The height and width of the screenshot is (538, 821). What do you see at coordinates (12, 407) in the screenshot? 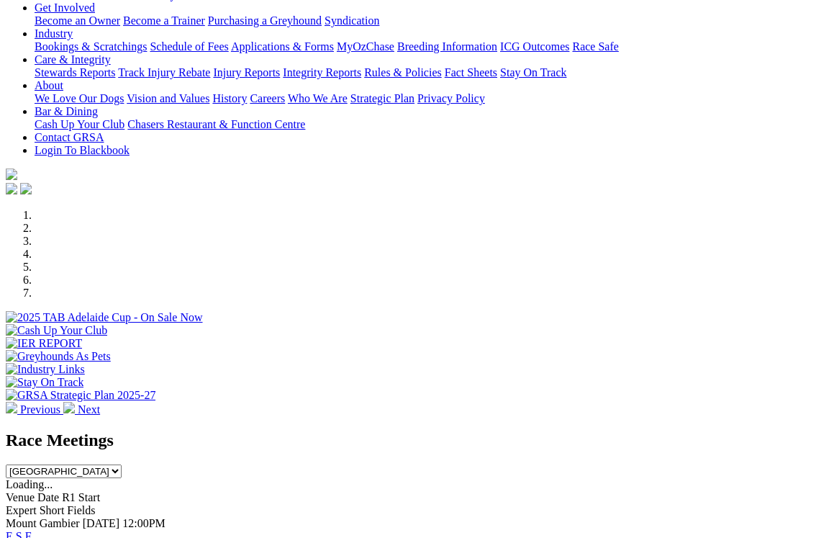
I see `img: chevron-left-pager-white.svg` at bounding box center [12, 407].